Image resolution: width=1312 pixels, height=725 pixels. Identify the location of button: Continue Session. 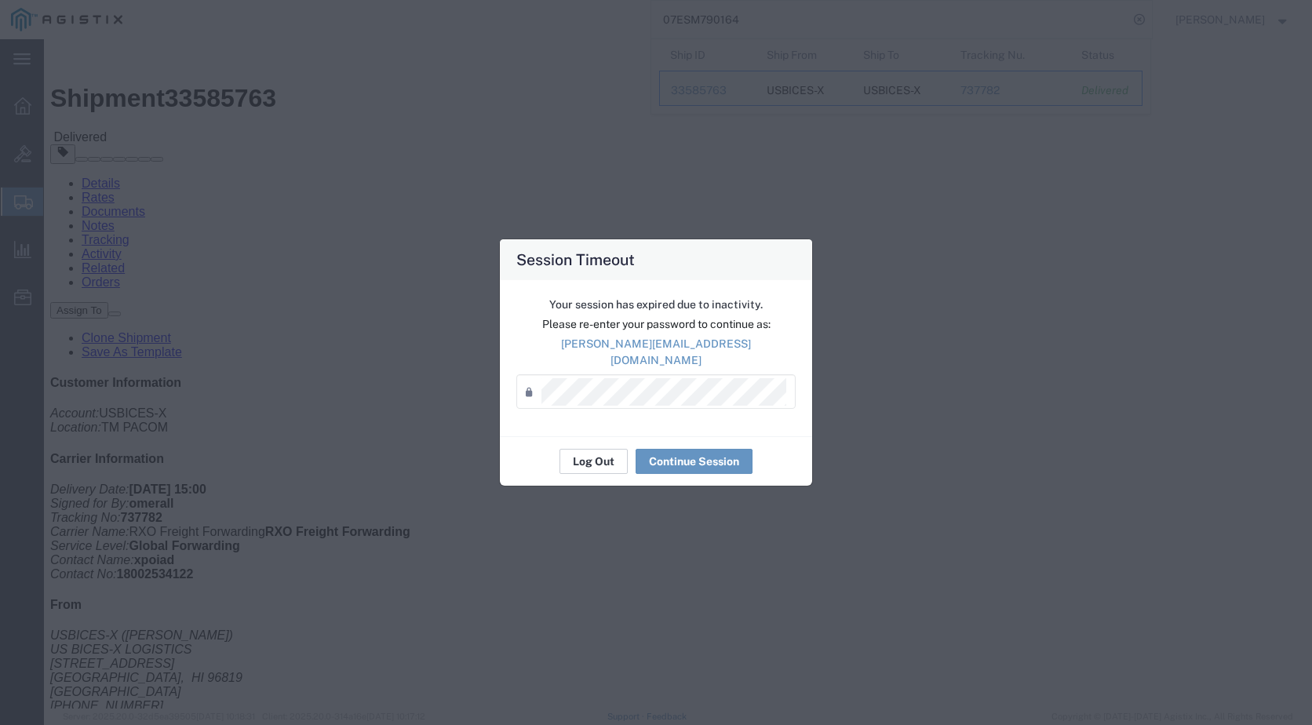
(694, 461).